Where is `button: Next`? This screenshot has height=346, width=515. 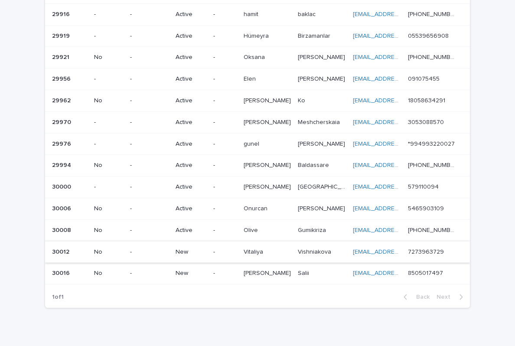 button: Next is located at coordinates (451, 297).